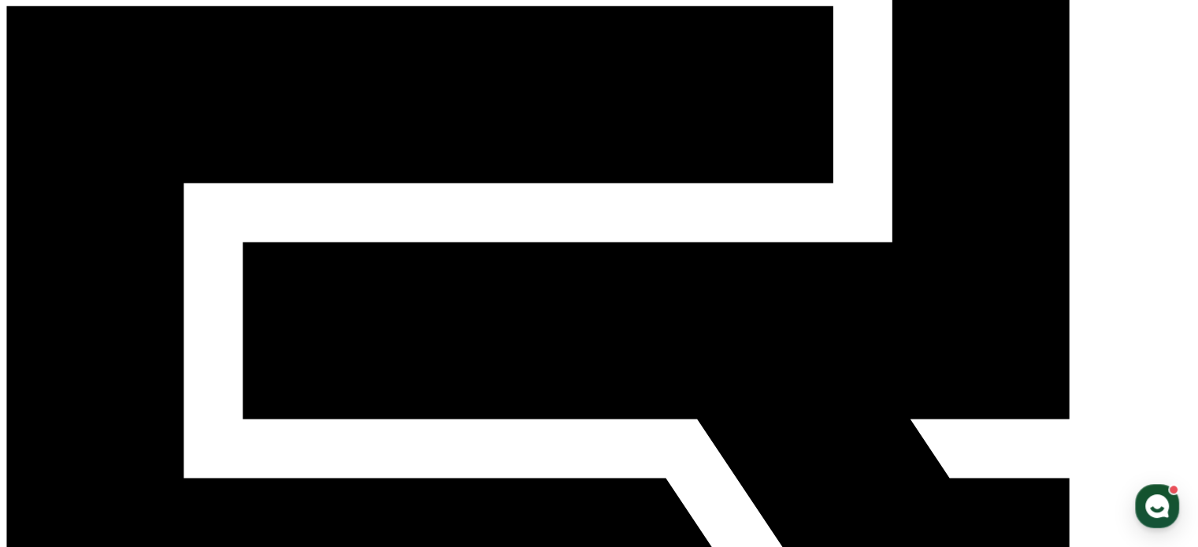  Describe the element at coordinates (54, 446) in the screenshot. I see `span: 홈` at that location.